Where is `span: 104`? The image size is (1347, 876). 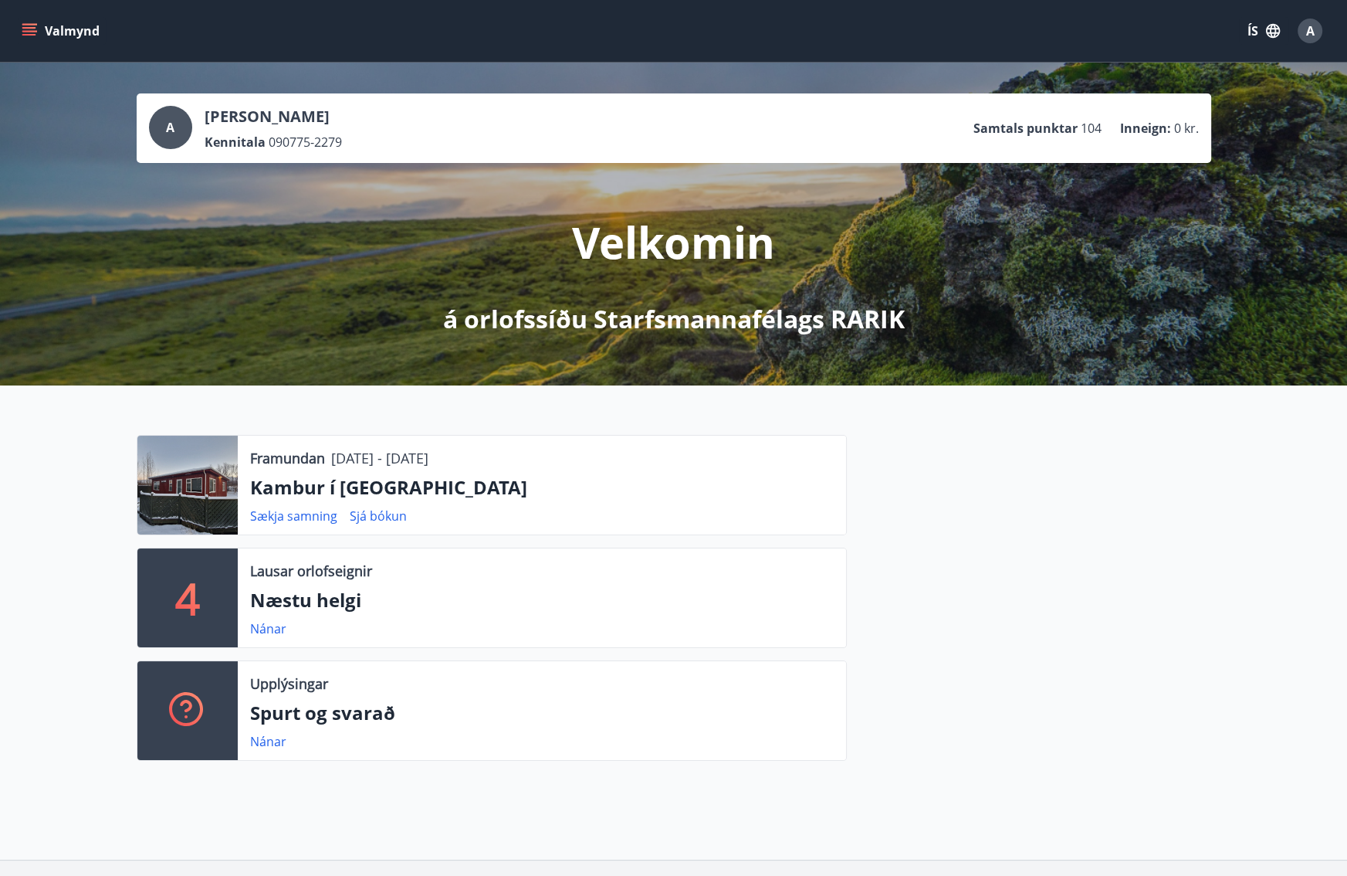
span: 104 is located at coordinates (1091, 128).